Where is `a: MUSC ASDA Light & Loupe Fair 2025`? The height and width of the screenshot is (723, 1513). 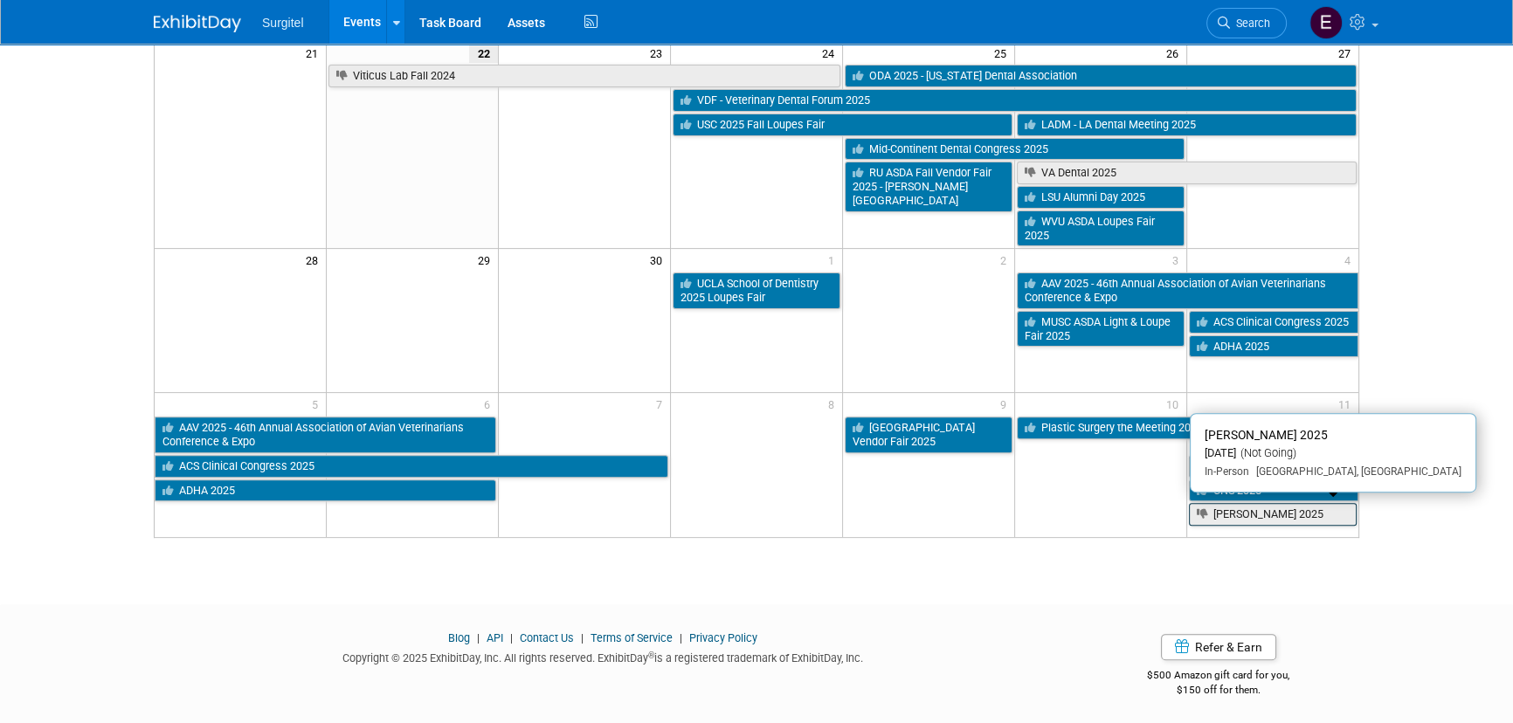 a: MUSC ASDA Light & Loupe Fair 2025 is located at coordinates (1101, 328).